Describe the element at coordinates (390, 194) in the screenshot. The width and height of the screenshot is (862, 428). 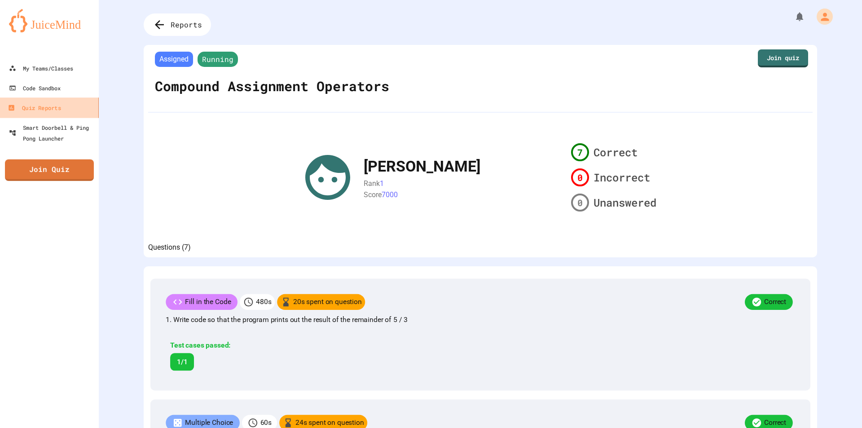
I see `span: 7000` at that location.